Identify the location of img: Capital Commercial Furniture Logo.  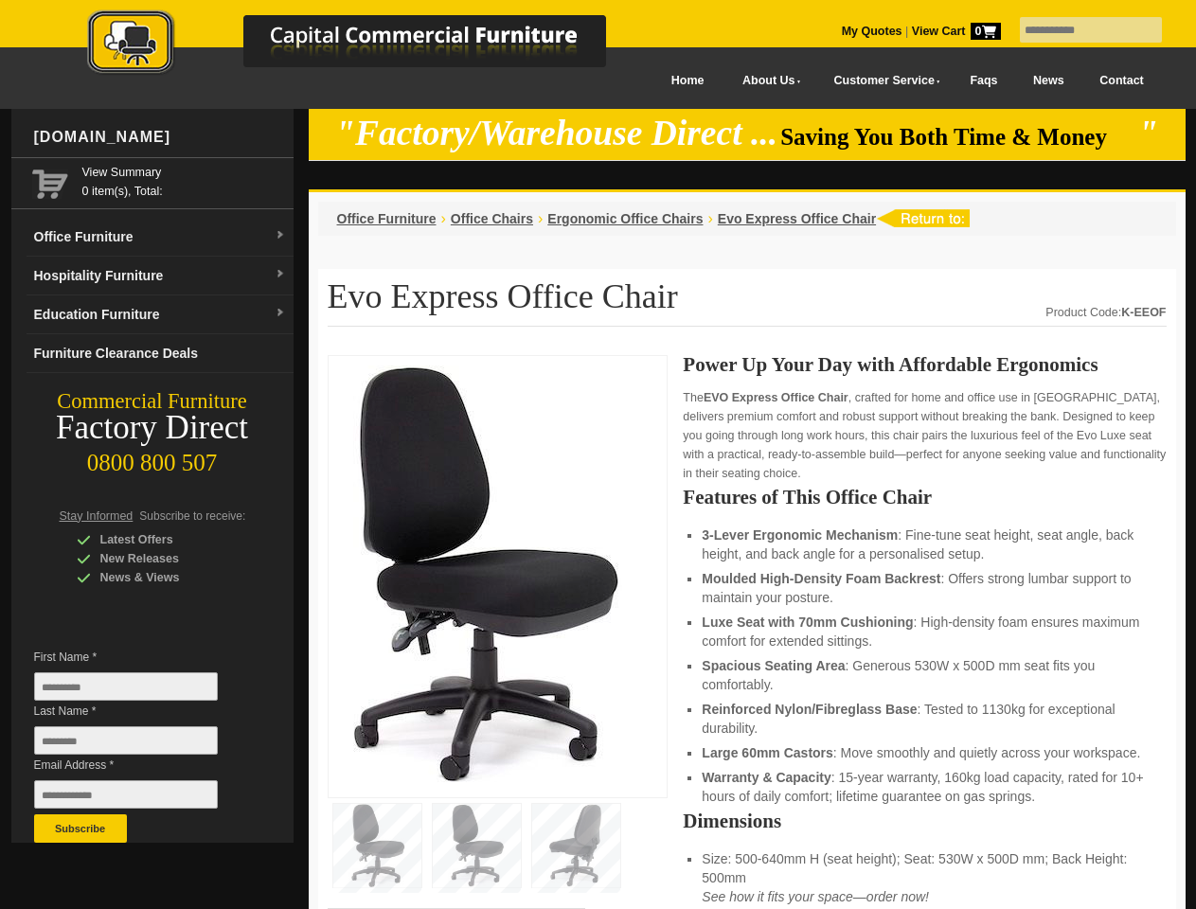
(367, 44).